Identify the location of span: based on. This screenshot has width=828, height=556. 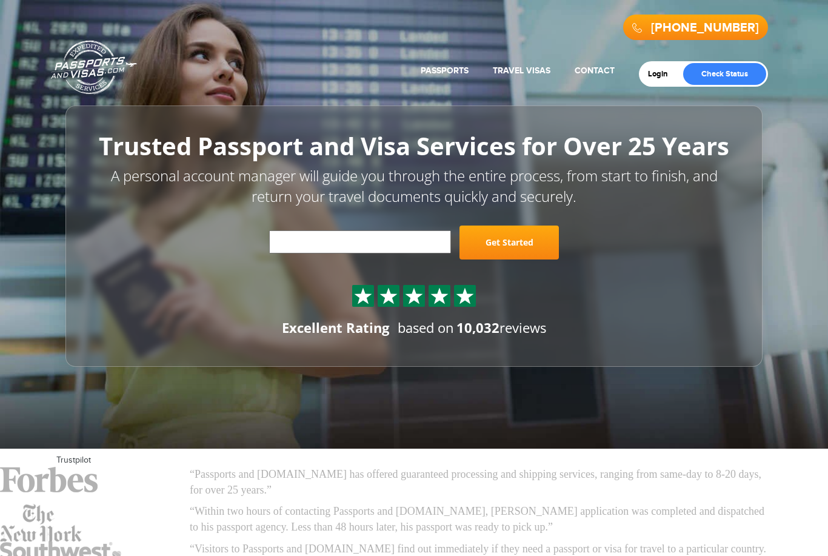
(425, 327).